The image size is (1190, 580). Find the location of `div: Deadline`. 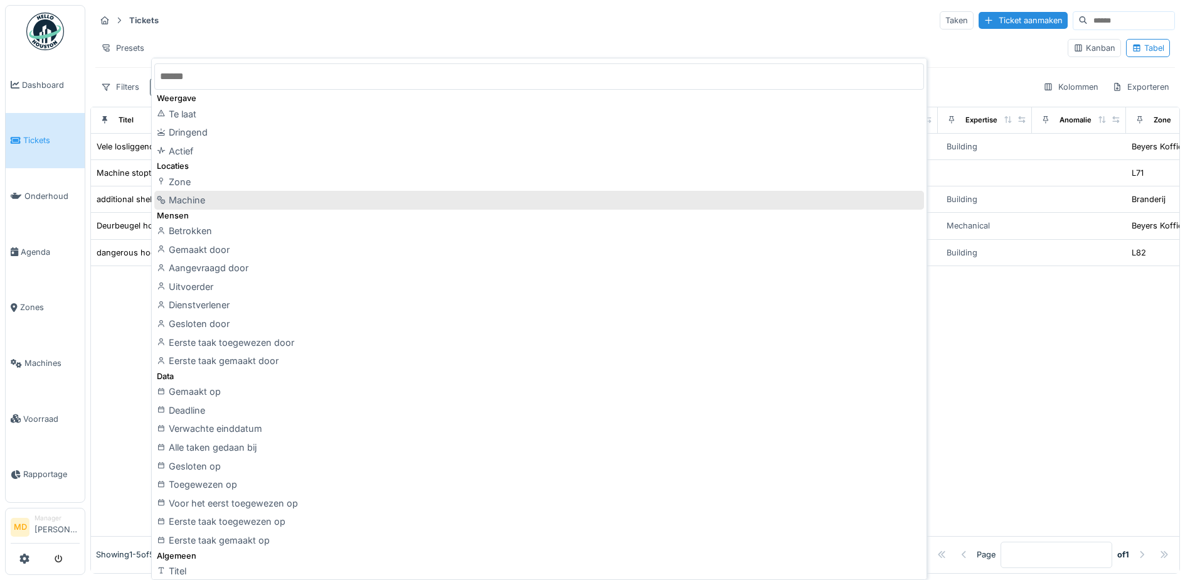

div: Deadline is located at coordinates (539, 410).